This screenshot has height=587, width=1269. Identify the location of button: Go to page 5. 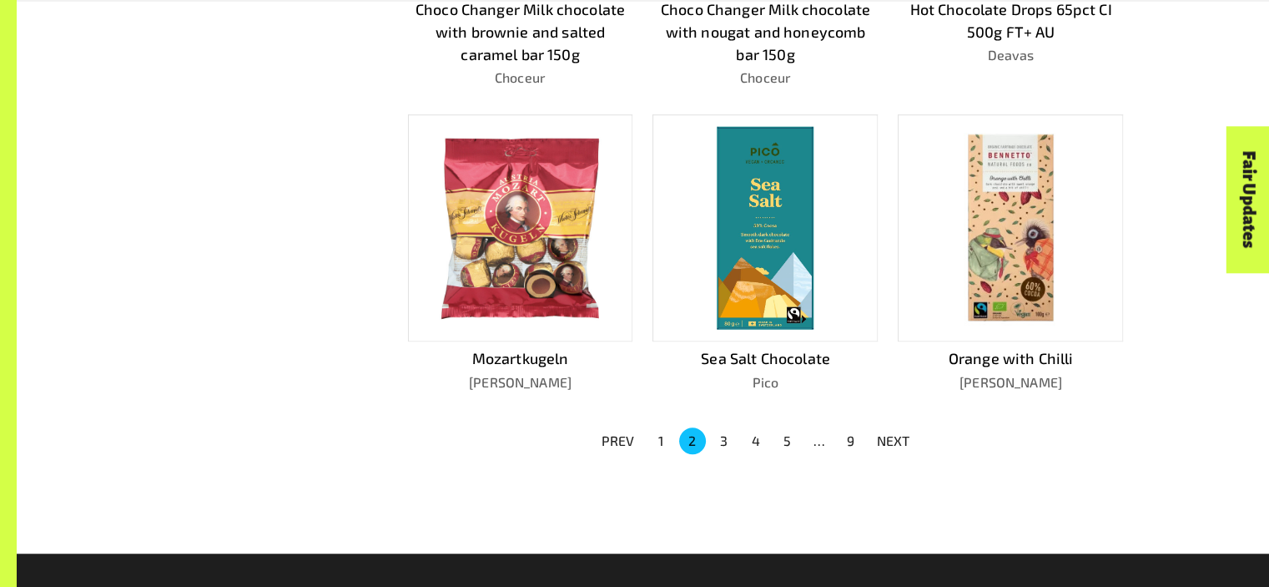
(788, 441).